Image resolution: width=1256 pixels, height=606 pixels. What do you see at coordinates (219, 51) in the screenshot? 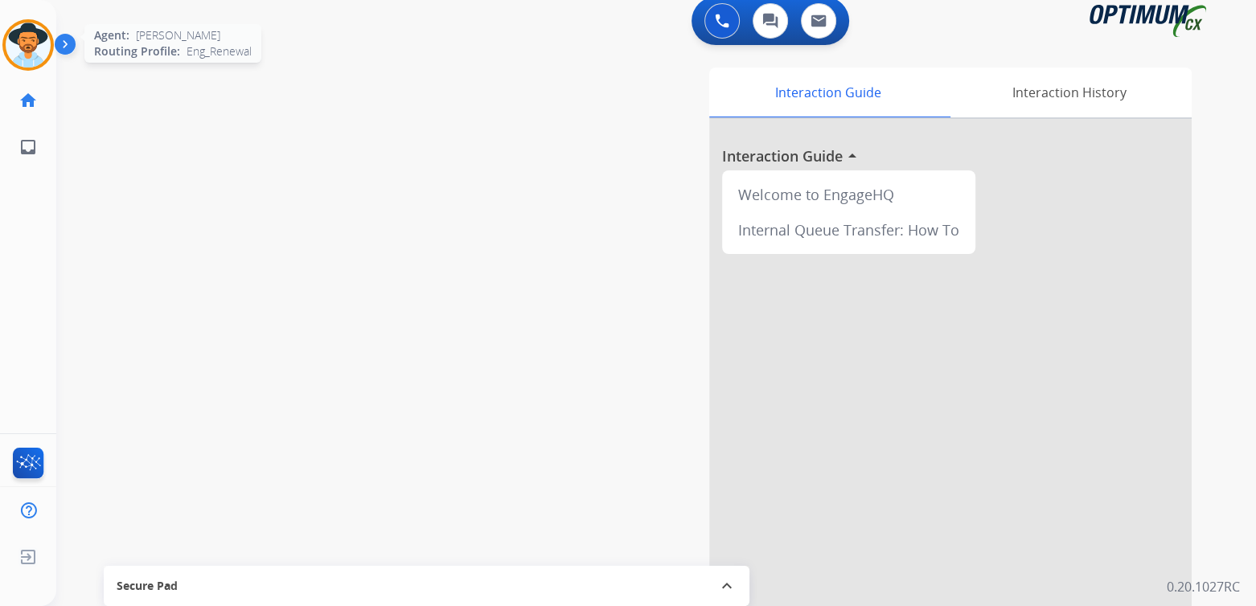
I see `span: Eng_Renewal` at bounding box center [219, 51].